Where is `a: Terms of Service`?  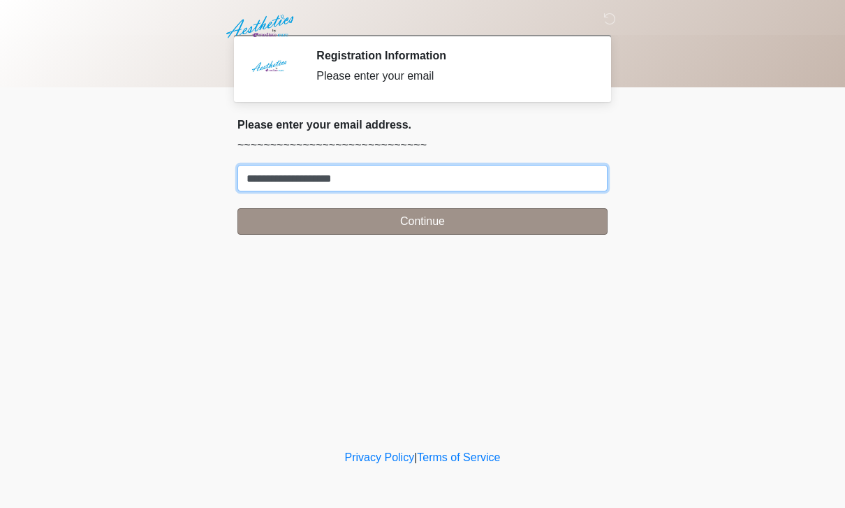 a: Terms of Service is located at coordinates (458, 457).